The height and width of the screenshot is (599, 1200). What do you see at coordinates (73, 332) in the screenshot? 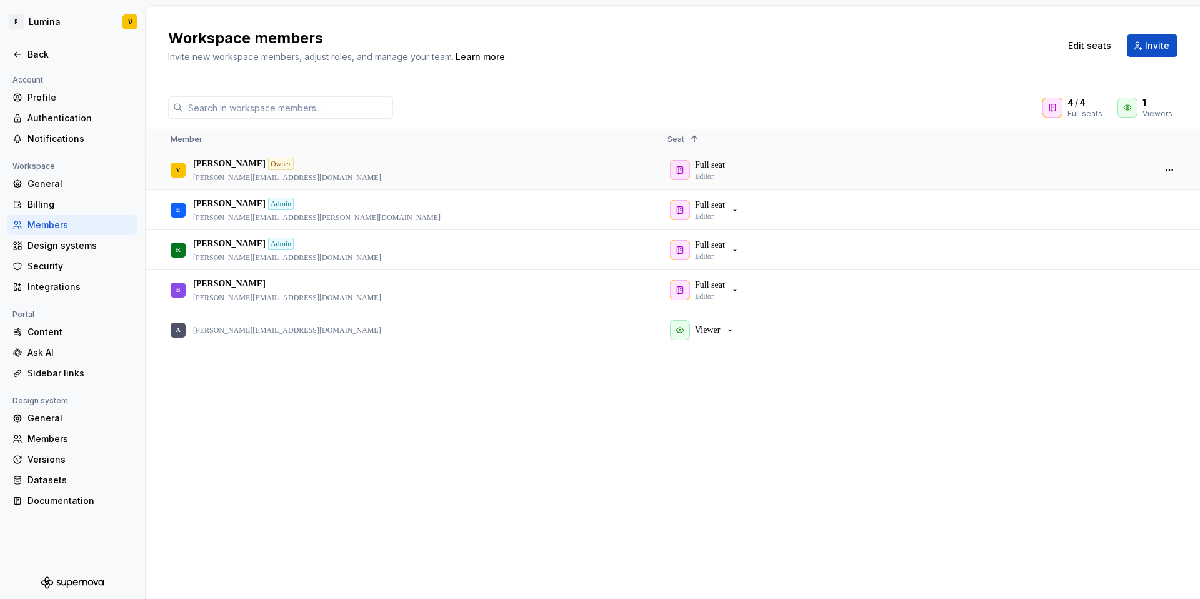
I see `a: Content` at bounding box center [73, 332].